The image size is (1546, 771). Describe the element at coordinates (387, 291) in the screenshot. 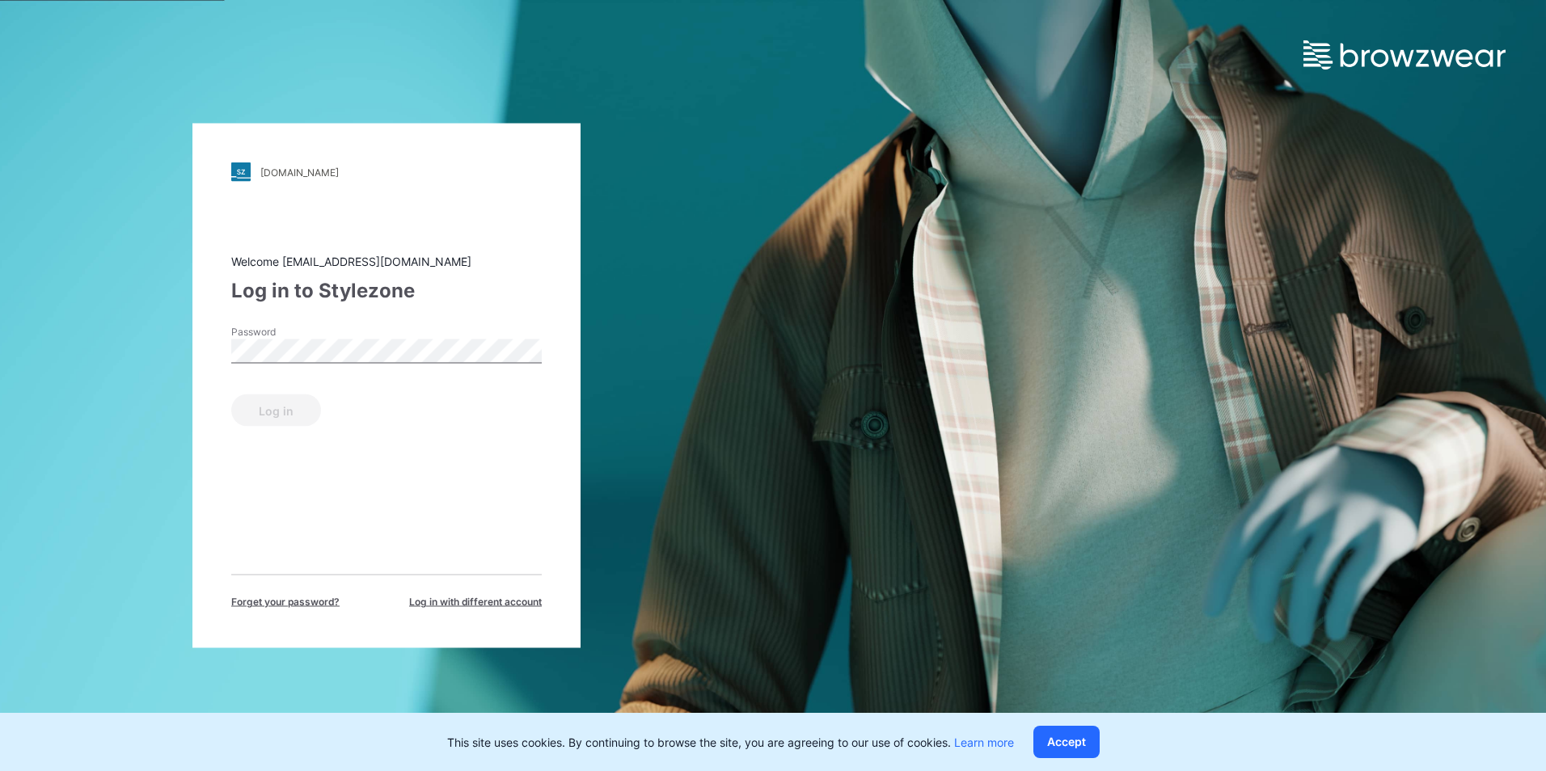

I see `div: Log in to Stylezone` at that location.